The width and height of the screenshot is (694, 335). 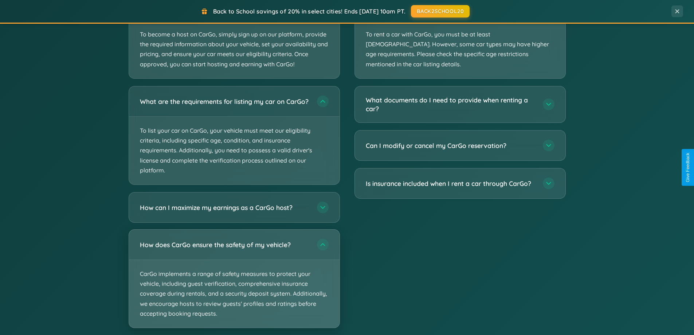 I want to click on h3: How does CarGo ensure the safety of my vehicle?, so click(x=225, y=244).